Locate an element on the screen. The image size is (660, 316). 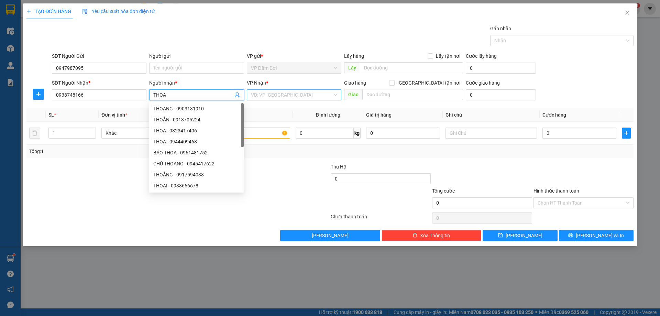
input: Cước giao hàng is located at coordinates (501, 95).